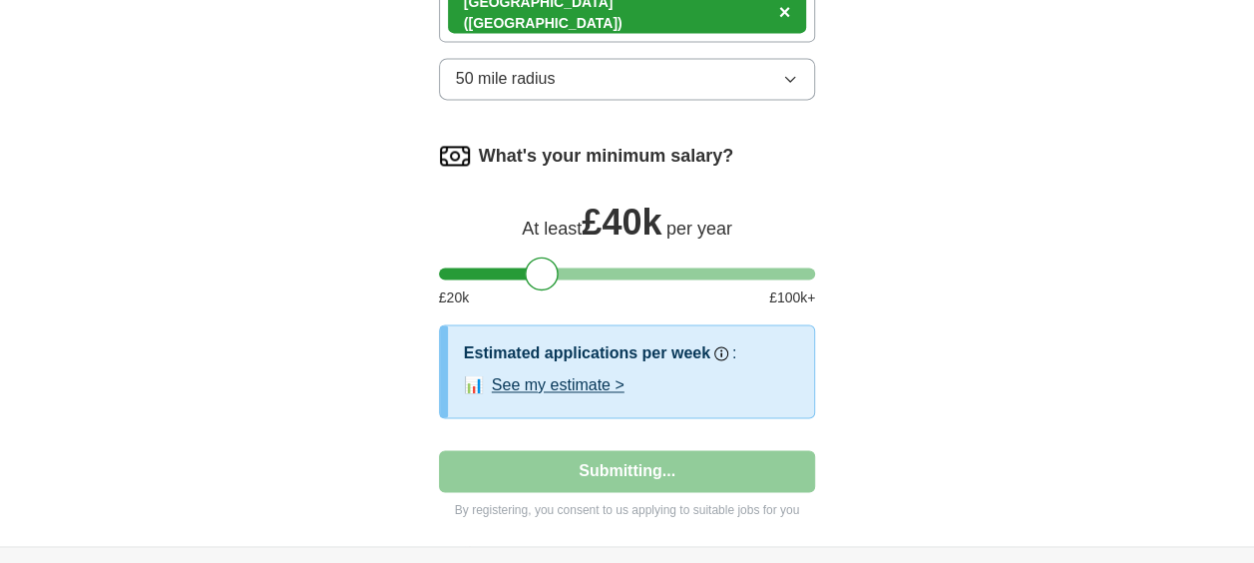 This screenshot has height=563, width=1254. I want to click on span: At least, so click(552, 228).